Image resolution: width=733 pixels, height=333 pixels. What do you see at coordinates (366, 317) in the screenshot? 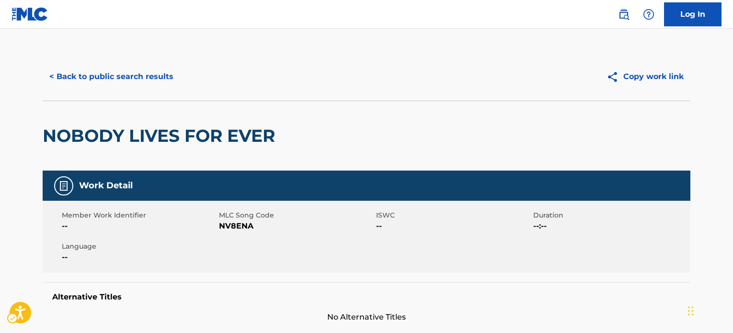
I see `span: No Alternative Titles` at bounding box center [366, 317].